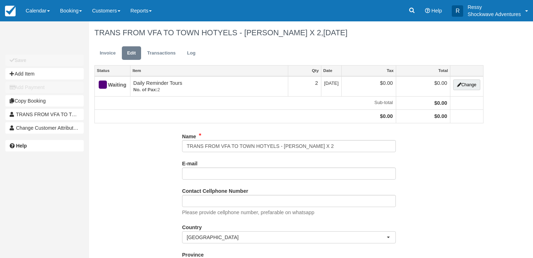  What do you see at coordinates (305, 86) in the screenshot?
I see `td: 2` at bounding box center [305, 86].